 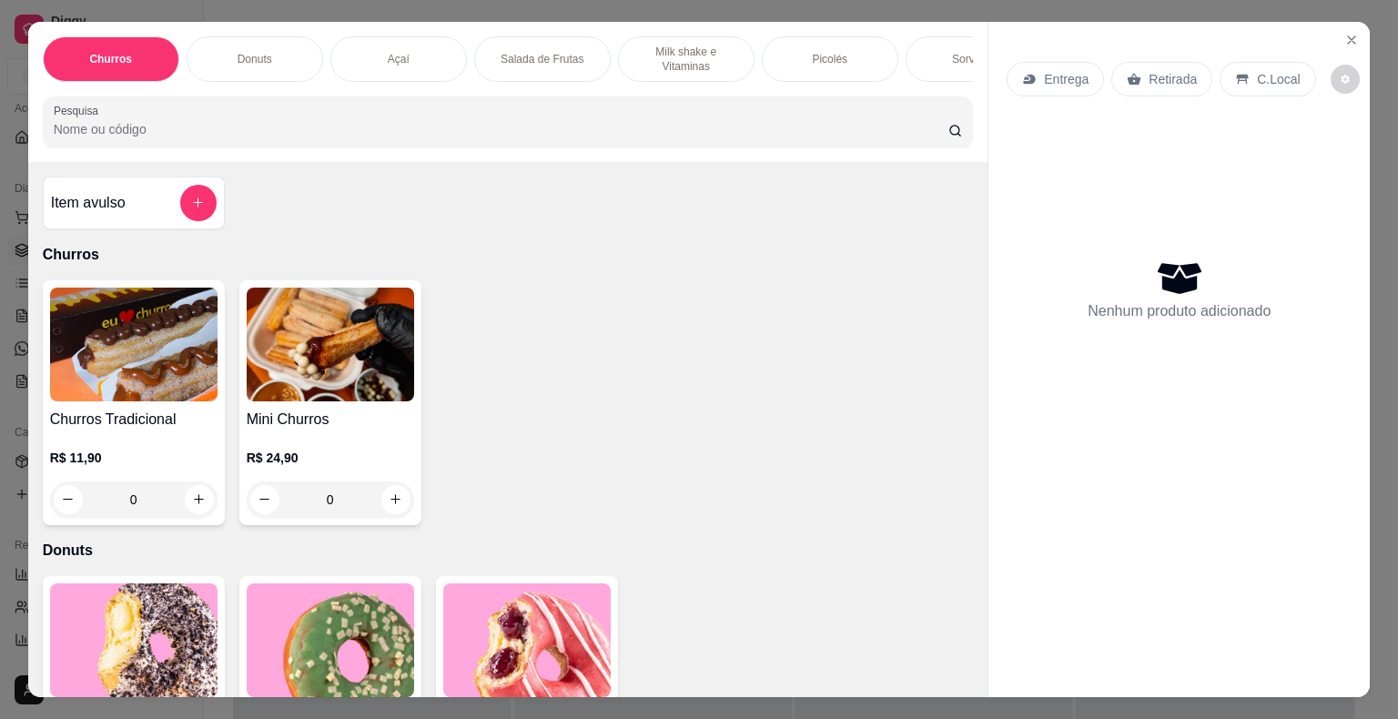 What do you see at coordinates (501, 129) in the screenshot?
I see `input: Pesquisa` at bounding box center [501, 129].